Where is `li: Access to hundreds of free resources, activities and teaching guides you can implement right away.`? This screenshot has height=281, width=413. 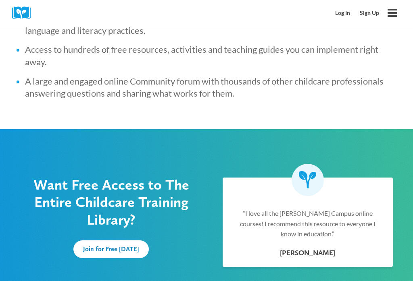 li: Access to hundreds of free resources, activities and teaching guides you can implement right away. is located at coordinates (211, 56).